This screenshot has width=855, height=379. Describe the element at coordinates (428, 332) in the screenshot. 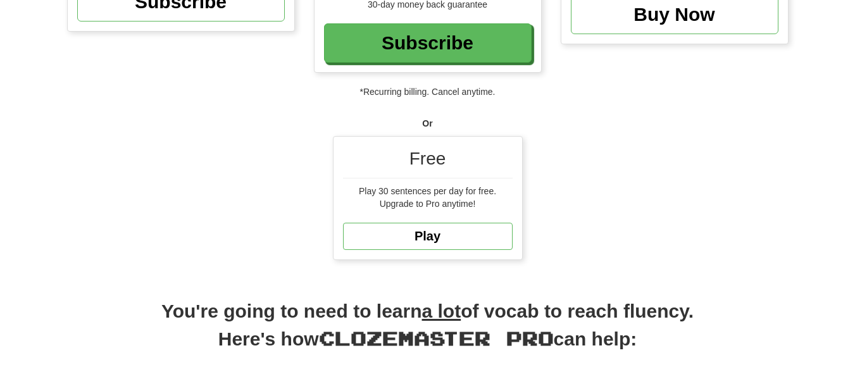

I see `h2: You're going to need to learn of vocab to reach fluency. Here's how can help:` at that location.